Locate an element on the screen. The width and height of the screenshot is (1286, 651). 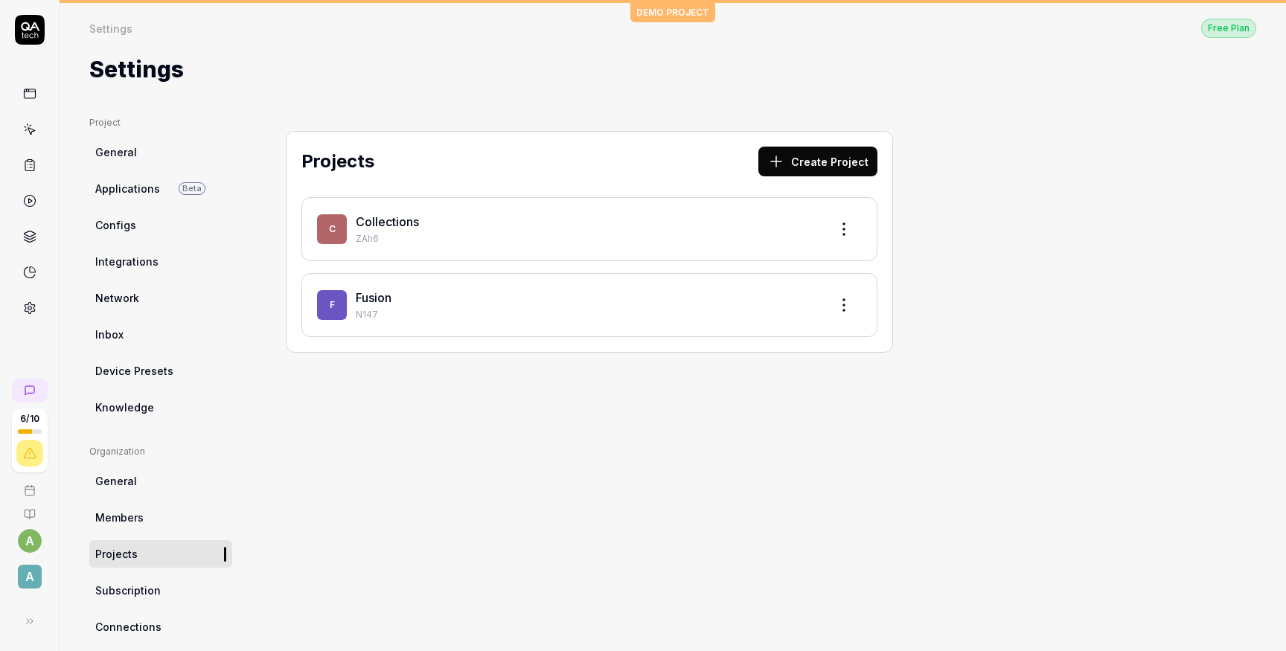
a: Projects is located at coordinates (161, 554).